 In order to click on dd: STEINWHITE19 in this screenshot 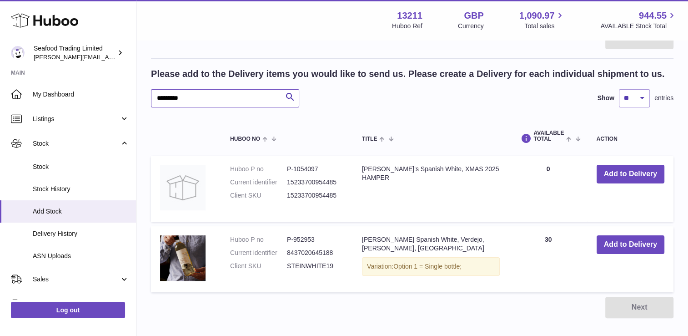, I will do `click(315, 265)`.